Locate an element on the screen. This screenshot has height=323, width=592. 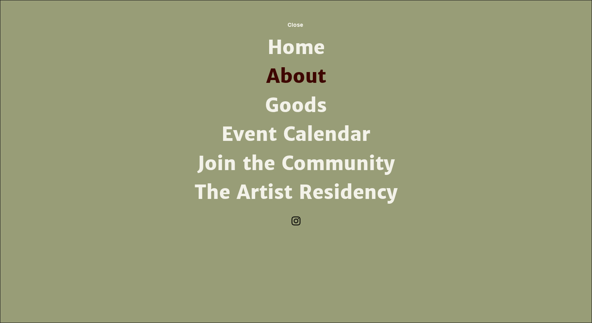
img: Instagram is located at coordinates (296, 221).